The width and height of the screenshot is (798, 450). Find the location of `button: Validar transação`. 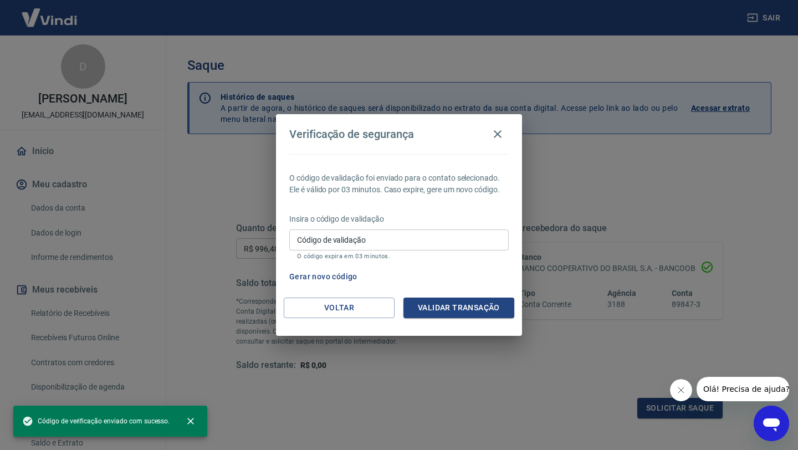

button: Validar transação is located at coordinates (459, 308).